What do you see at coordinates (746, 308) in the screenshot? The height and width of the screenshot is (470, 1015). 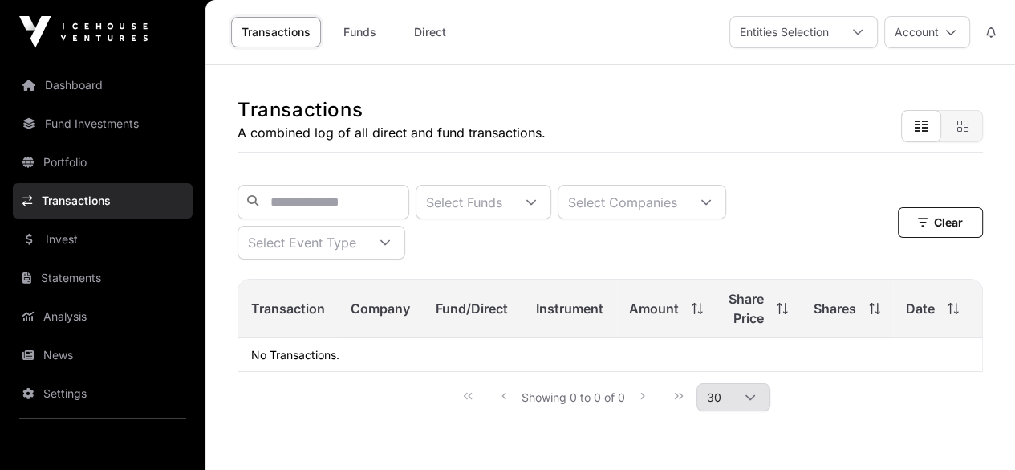 I see `span: Share Price` at bounding box center [746, 308].